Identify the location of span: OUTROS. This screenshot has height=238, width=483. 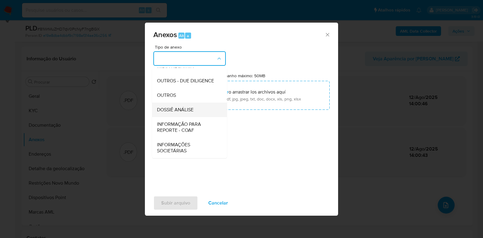
(166, 95).